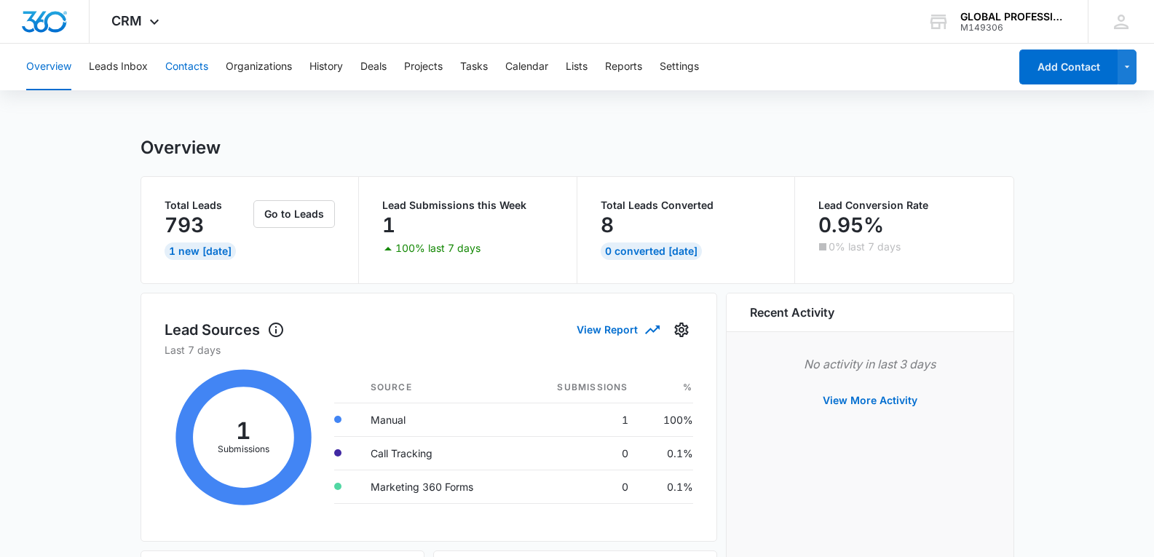 This screenshot has width=1154, height=557. Describe the element at coordinates (294, 213) in the screenshot. I see `a: Go to Leads` at that location.